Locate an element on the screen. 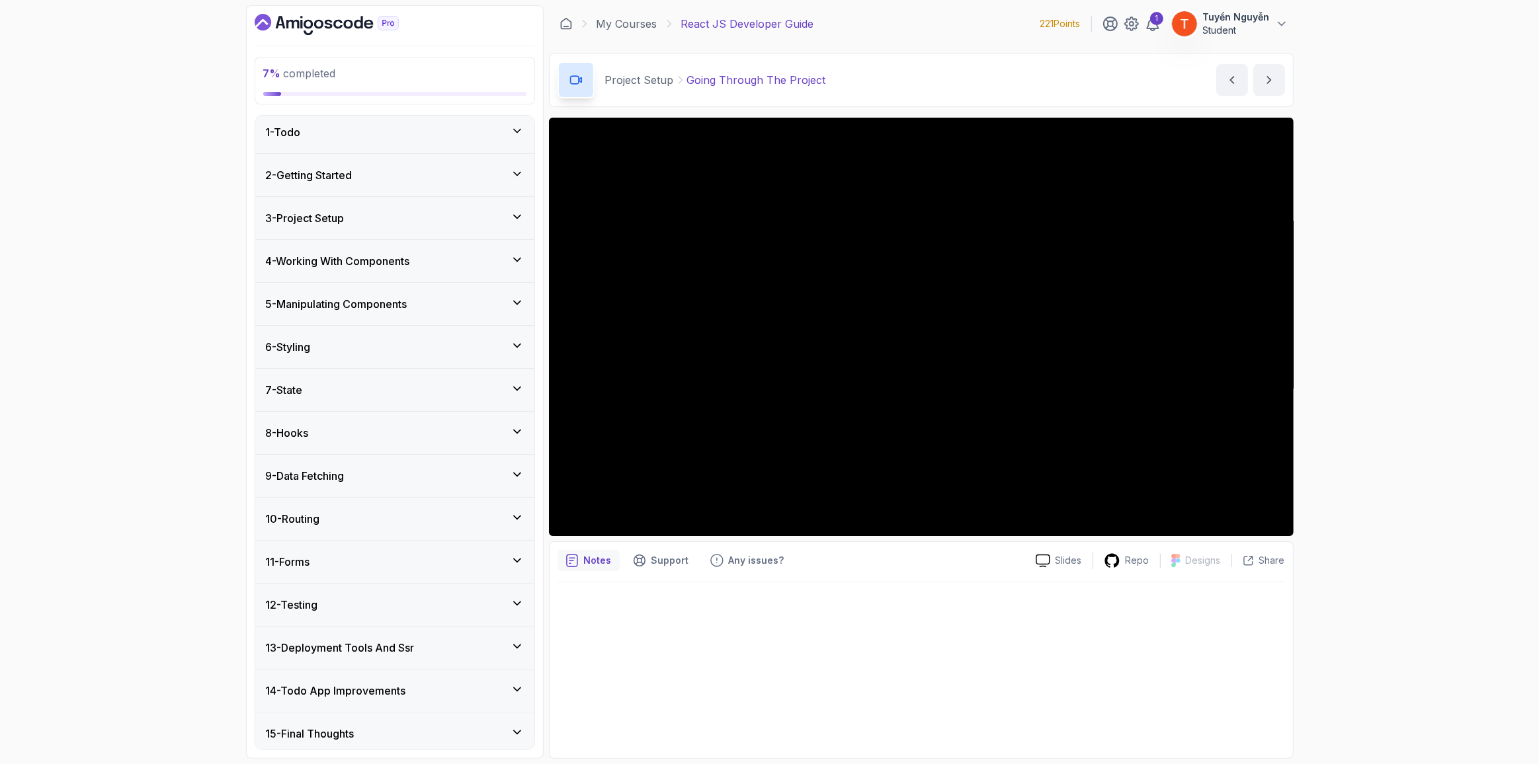  h3: 14 - Todo App Improvements is located at coordinates (336, 691).